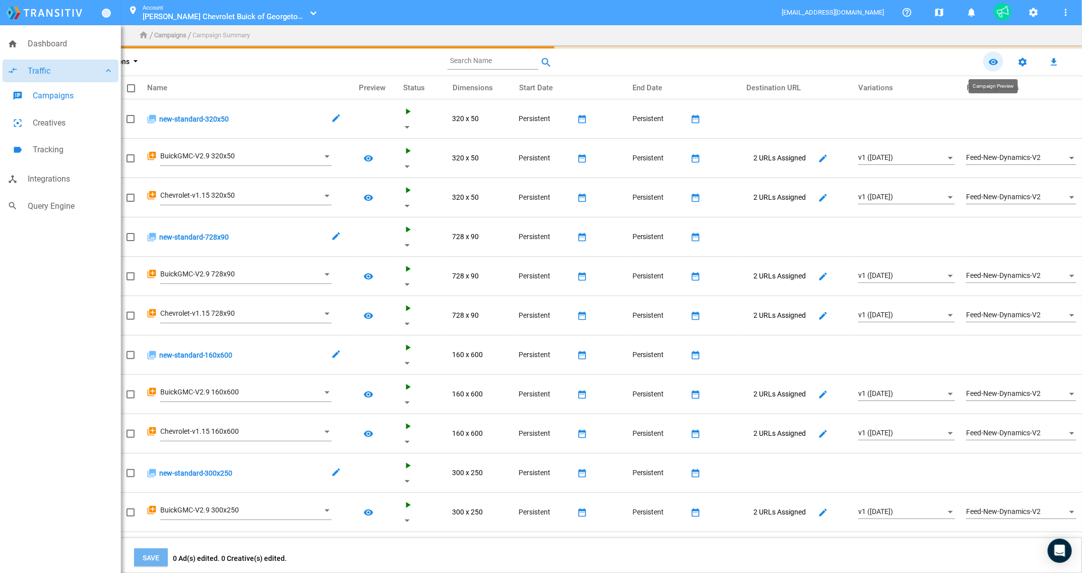  Describe the element at coordinates (480, 276) in the screenshot. I see `td: 728 x 90` at that location.